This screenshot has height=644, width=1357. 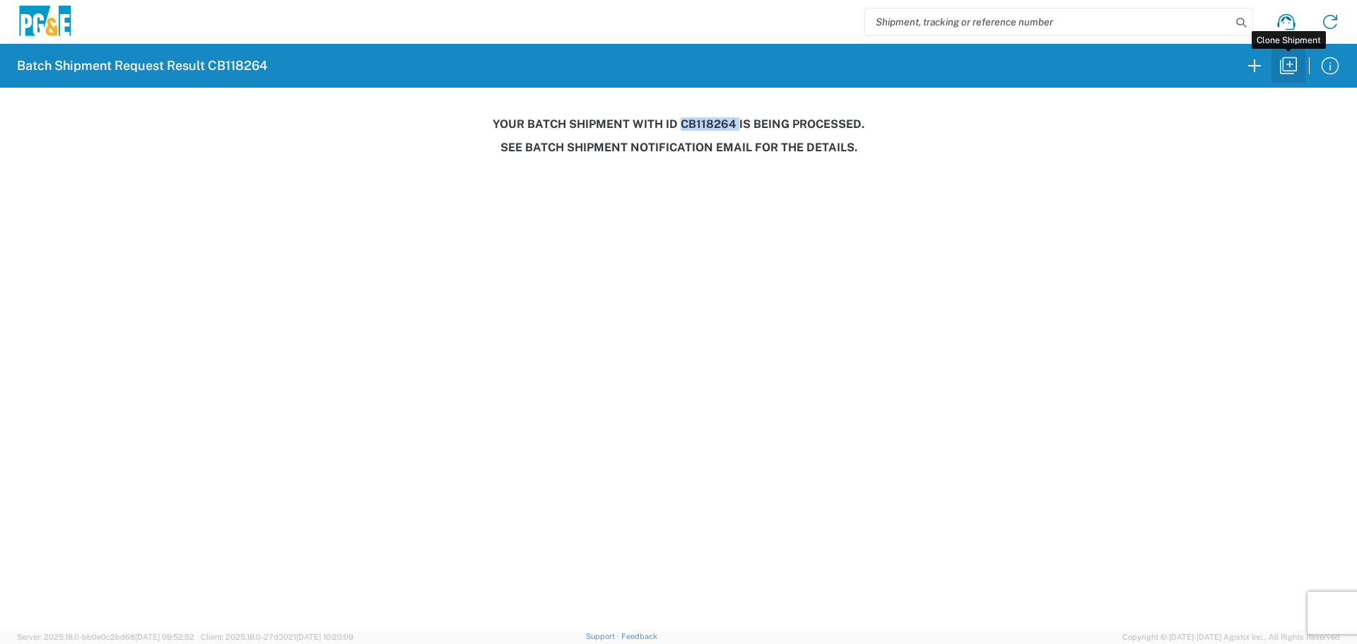 I want to click on a: Support, so click(x=603, y=636).